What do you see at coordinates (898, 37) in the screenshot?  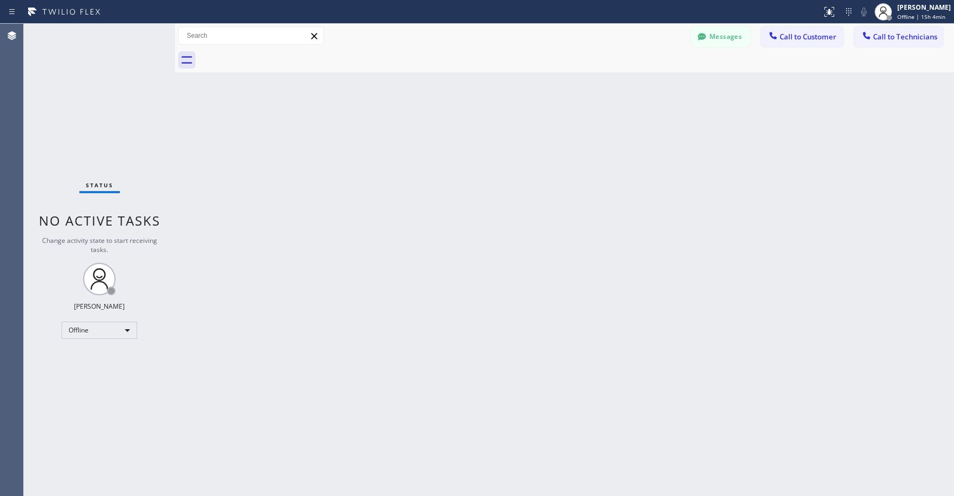 I see `button: Call to Technicians` at bounding box center [898, 37].